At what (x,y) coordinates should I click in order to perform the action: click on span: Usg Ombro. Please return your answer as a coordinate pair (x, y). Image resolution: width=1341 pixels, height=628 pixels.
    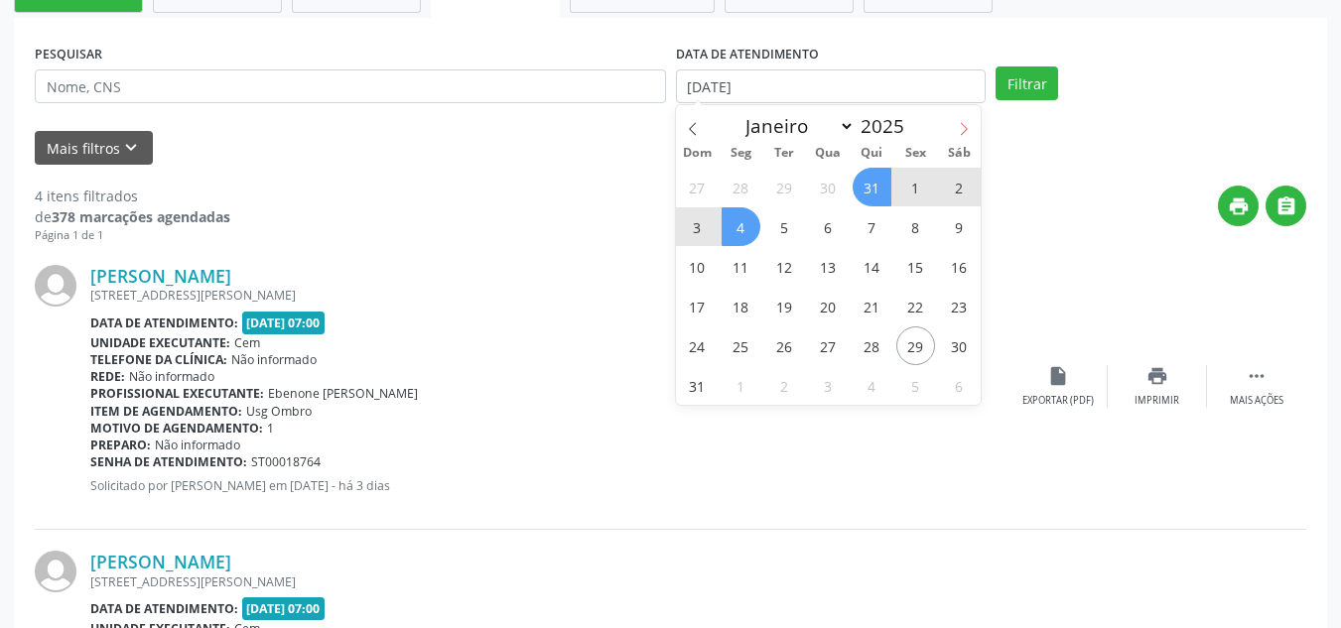
    Looking at the image, I should click on (279, 411).